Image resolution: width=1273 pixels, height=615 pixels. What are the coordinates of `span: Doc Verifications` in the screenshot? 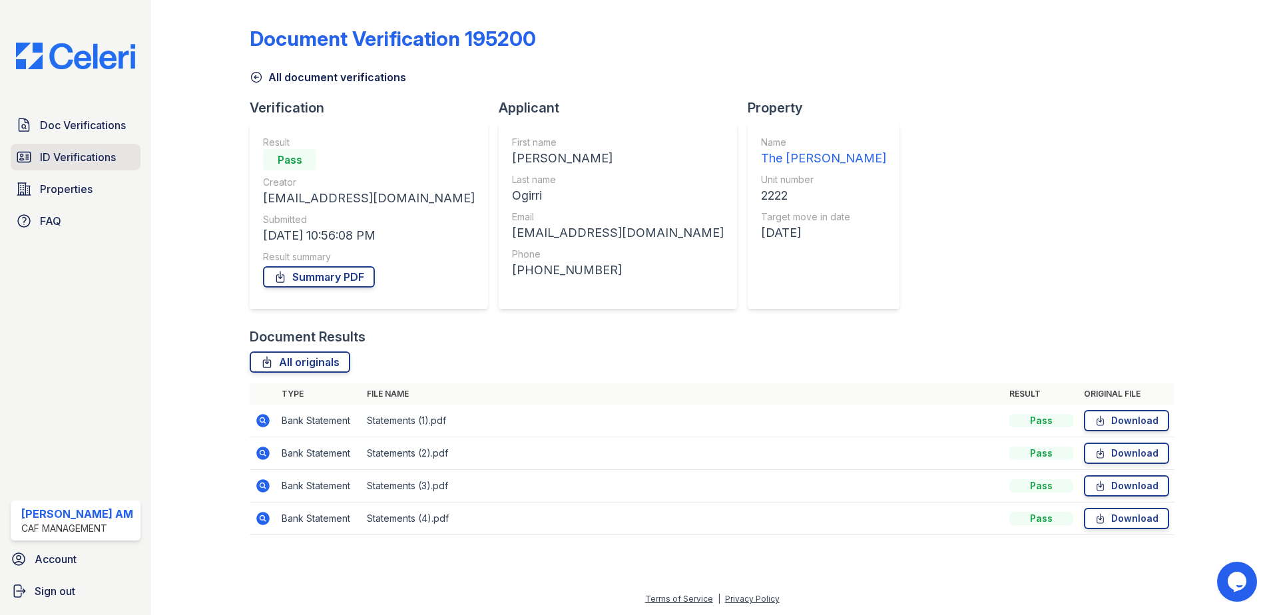 It's located at (83, 125).